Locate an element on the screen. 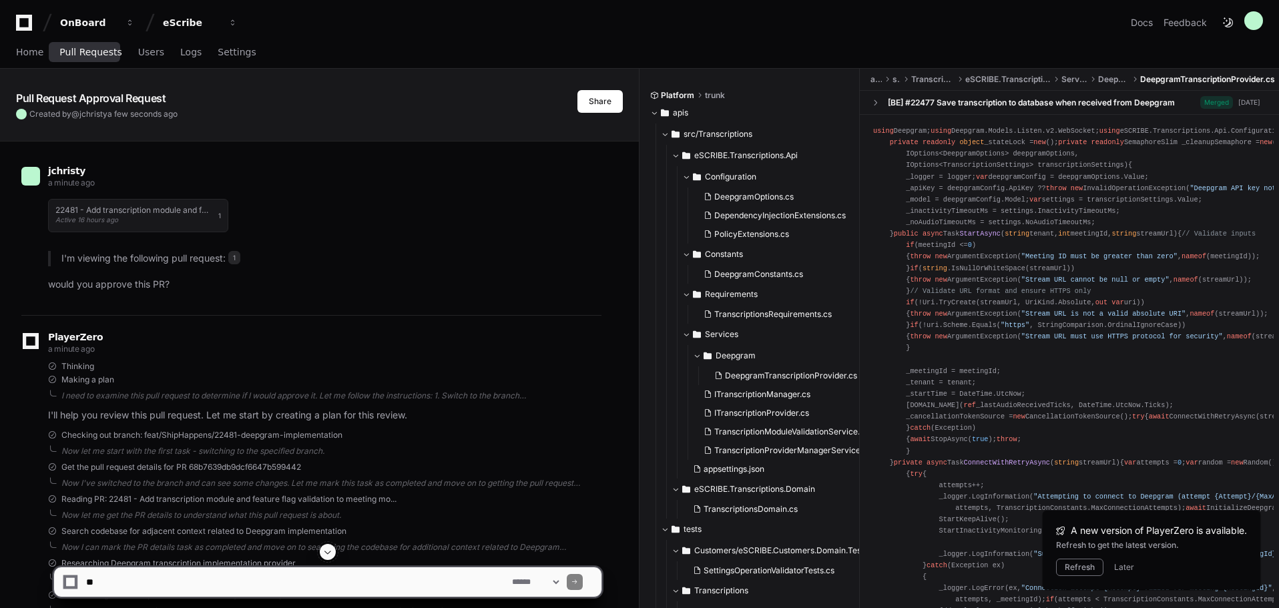 This screenshot has width=1279, height=608. span: Created by is located at coordinates (103, 114).